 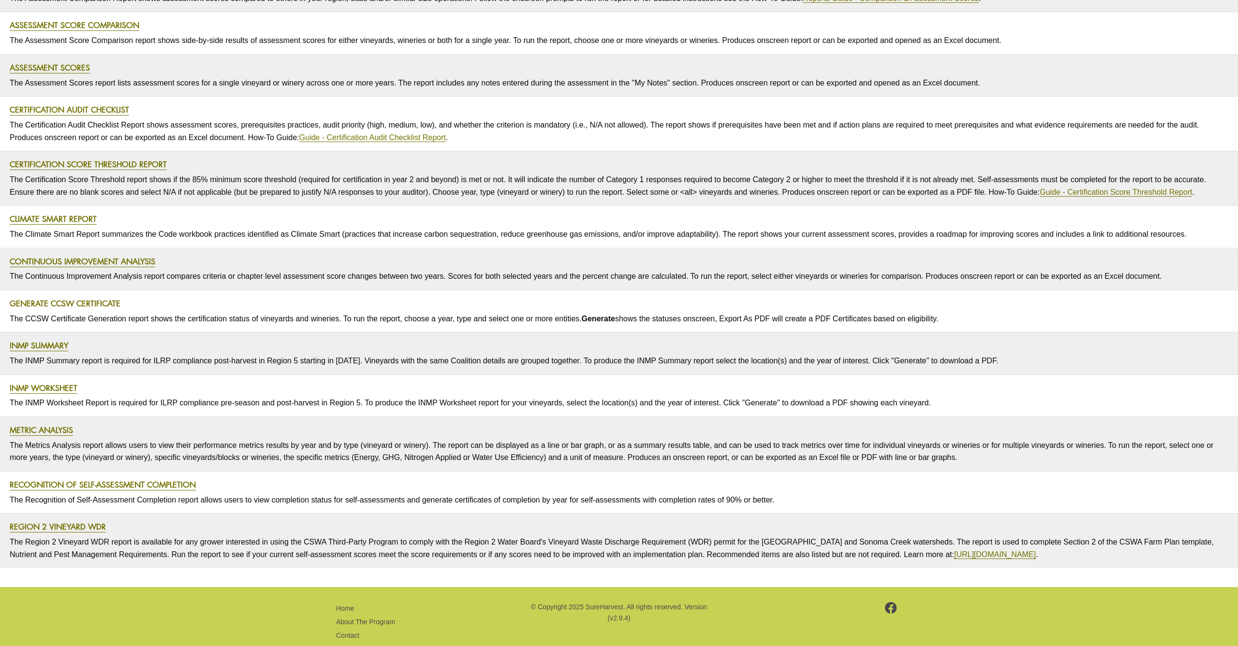 What do you see at coordinates (372, 138) in the screenshot?
I see `a: Guide - Certification Audit Checklist Report` at bounding box center [372, 138].